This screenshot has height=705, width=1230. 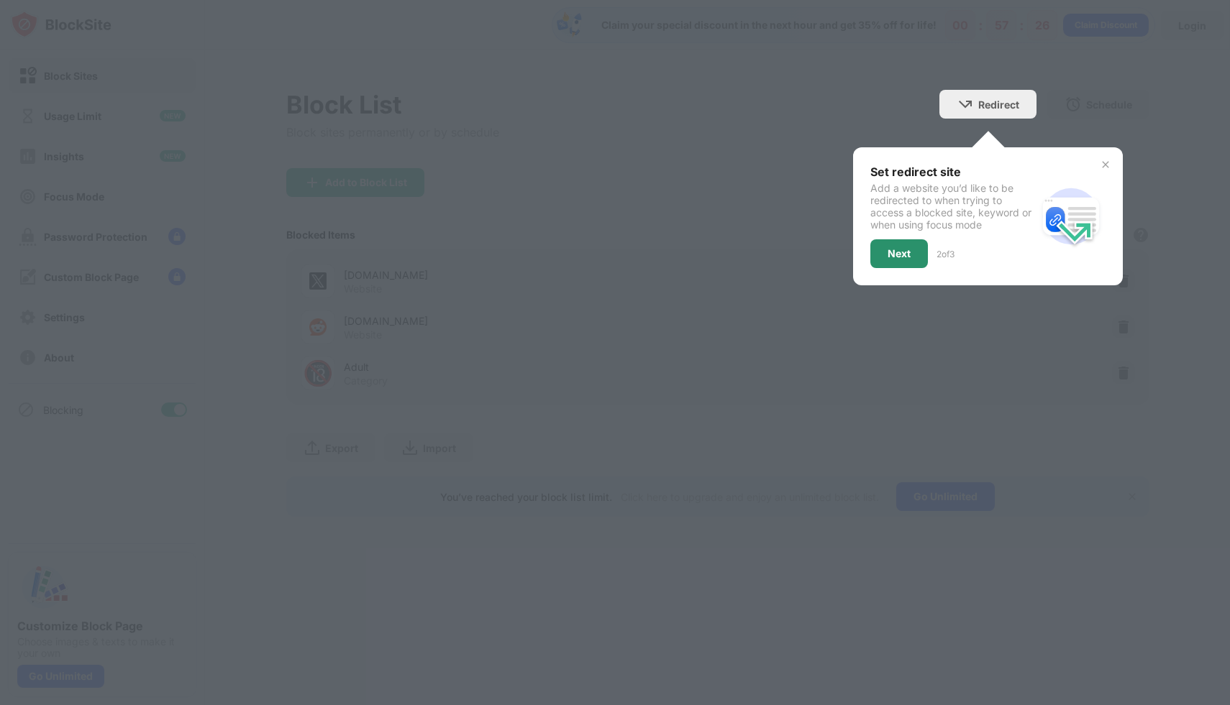 I want to click on div: Redirect, so click(x=998, y=104).